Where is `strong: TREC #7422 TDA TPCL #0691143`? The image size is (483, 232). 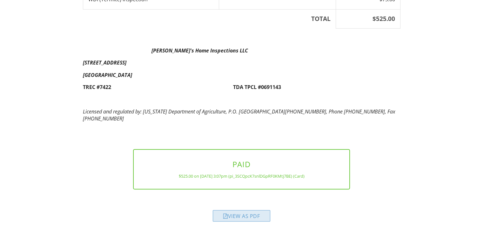 strong: TREC #7422 TDA TPCL #0691143 is located at coordinates (182, 87).